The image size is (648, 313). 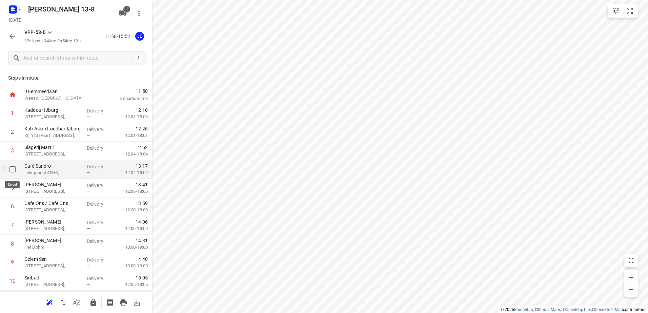 I want to click on span: Sort by time window, so click(x=77, y=302).